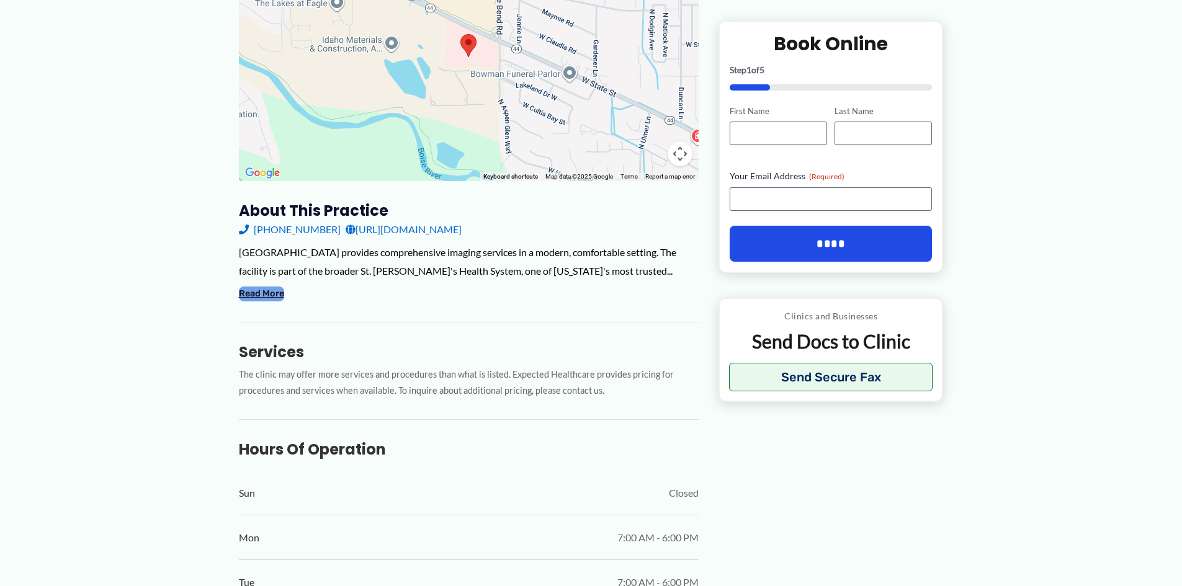 The image size is (1182, 586). What do you see at coordinates (247, 493) in the screenshot?
I see `span: Sun` at bounding box center [247, 493].